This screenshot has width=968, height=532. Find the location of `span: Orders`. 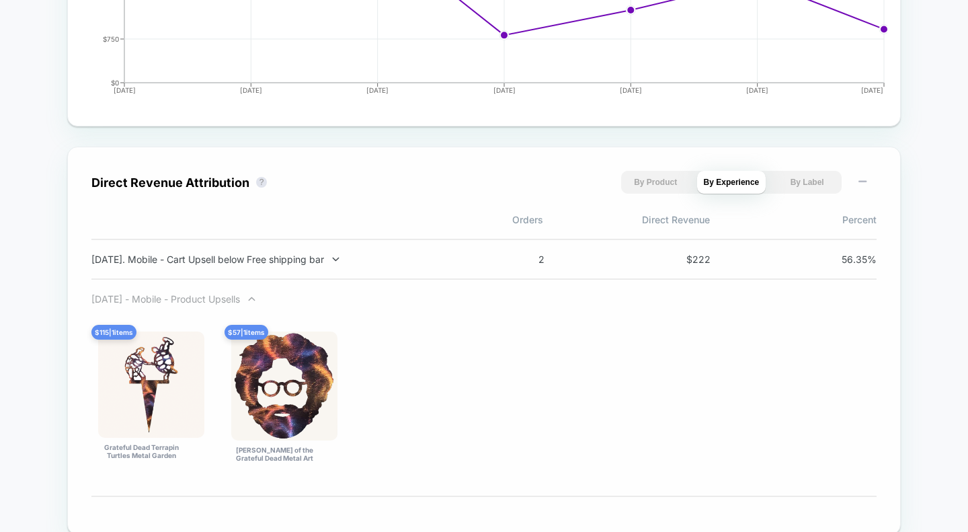

span: Orders is located at coordinates (460, 219).